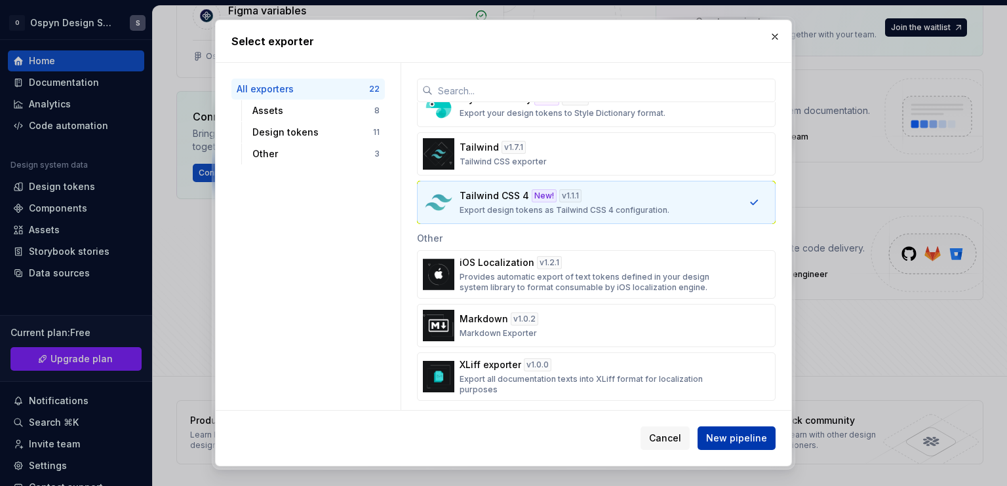 This screenshot has height=486, width=1007. What do you see at coordinates (596, 275) in the screenshot?
I see `button: iOS Localizationv1.2.1Provides automatic export of text tokens defined in your design system libr...` at bounding box center [596, 275].